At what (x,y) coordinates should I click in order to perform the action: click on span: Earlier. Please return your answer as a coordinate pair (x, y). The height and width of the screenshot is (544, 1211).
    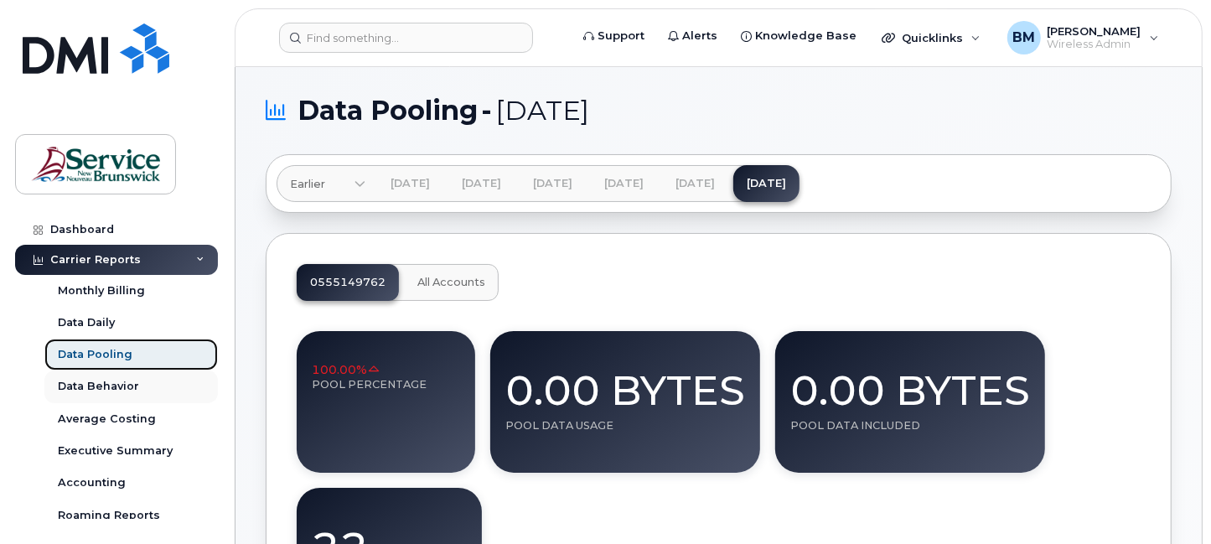
    Looking at the image, I should click on (308, 184).